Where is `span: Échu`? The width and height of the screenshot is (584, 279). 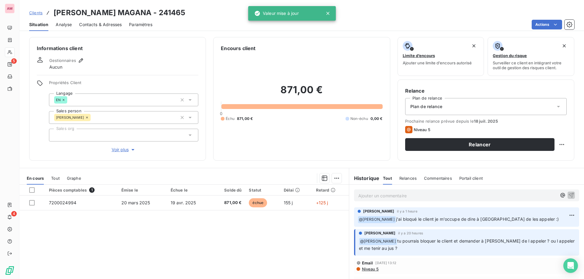
span: Échu is located at coordinates (230, 119).